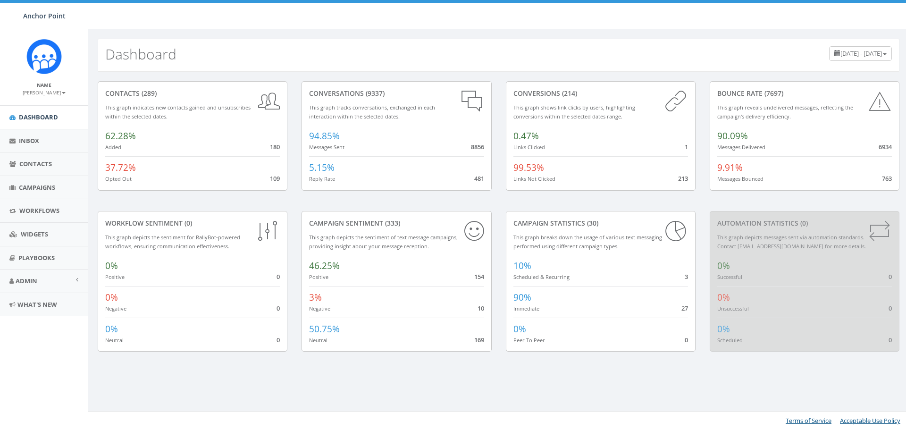 Image resolution: width=906 pixels, height=430 pixels. I want to click on small: This graph depicts the sentiment of text message campaigns, providing insight about your message ..., so click(383, 242).